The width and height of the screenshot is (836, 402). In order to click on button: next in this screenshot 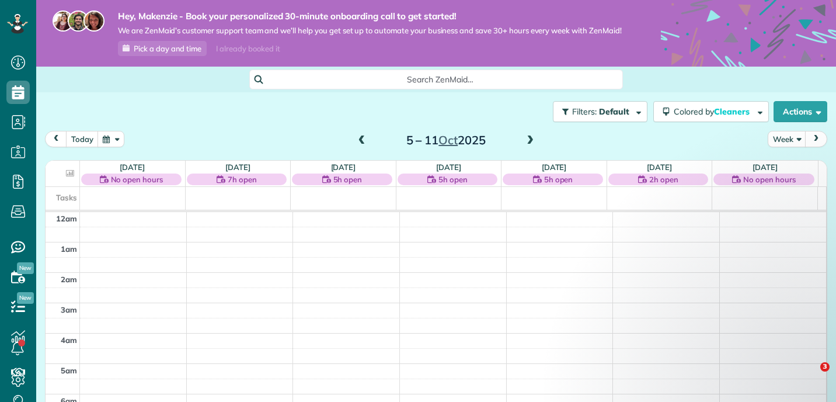, I will do `click(816, 138)`.